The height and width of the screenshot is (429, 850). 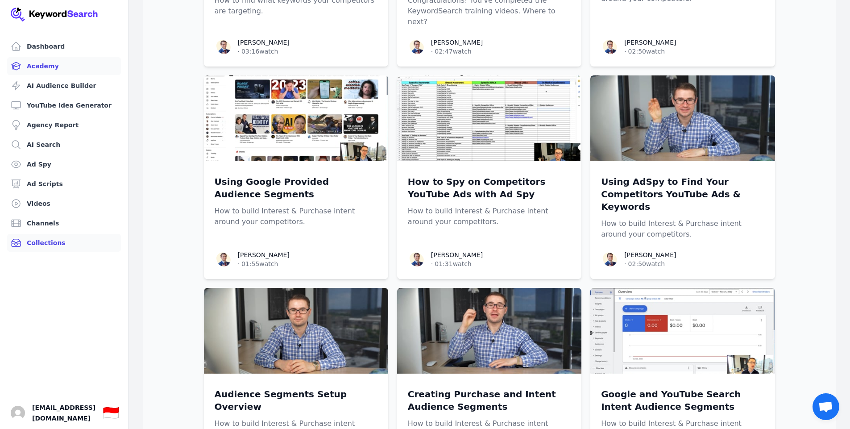 I want to click on a: Using AdSpy to Find Your Competitors YouTube Ads & KeywordsHow to build Interest & Purchase inten..., so click(x=682, y=208).